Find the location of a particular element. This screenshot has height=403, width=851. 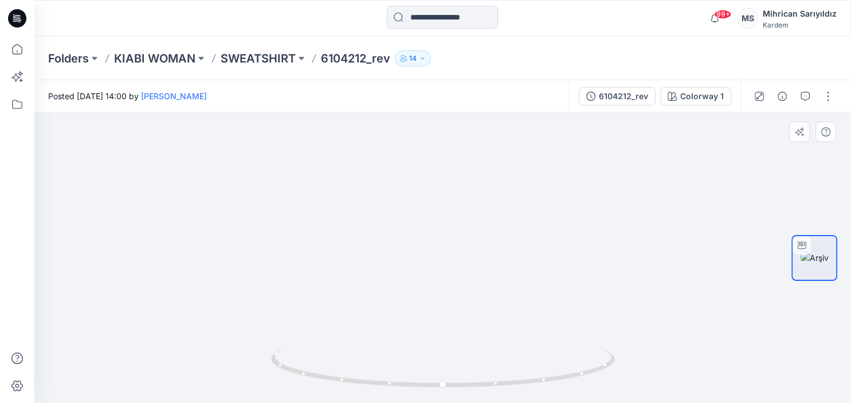

button: Details is located at coordinates (782, 96).